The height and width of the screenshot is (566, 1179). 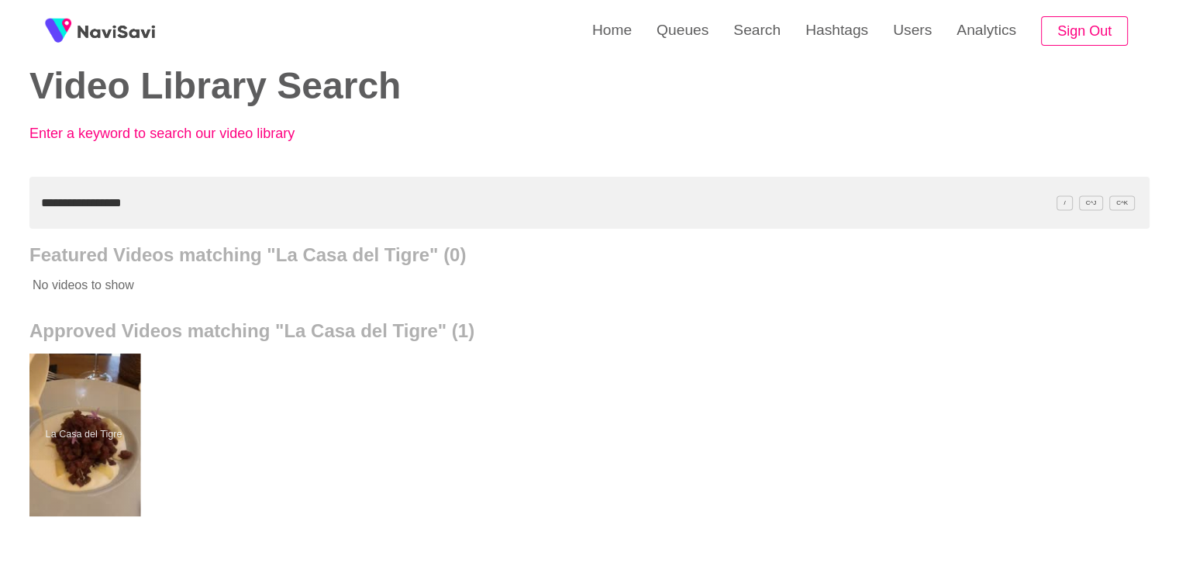 I want to click on a: La Casa del TigreLa Casa del Tigre, so click(x=85, y=435).